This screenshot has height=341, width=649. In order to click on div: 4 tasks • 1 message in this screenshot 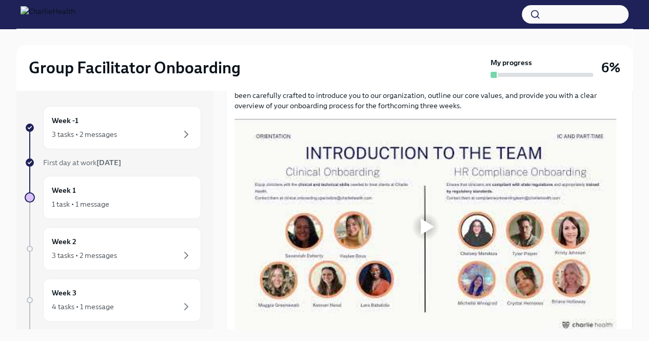, I will do `click(83, 307)`.